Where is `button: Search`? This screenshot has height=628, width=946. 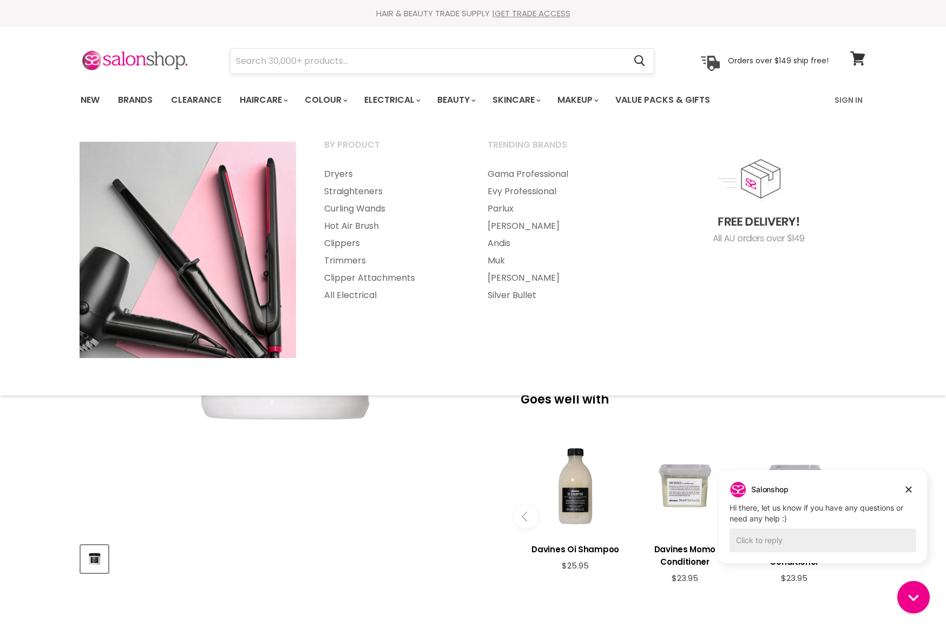 button: Search is located at coordinates (639, 61).